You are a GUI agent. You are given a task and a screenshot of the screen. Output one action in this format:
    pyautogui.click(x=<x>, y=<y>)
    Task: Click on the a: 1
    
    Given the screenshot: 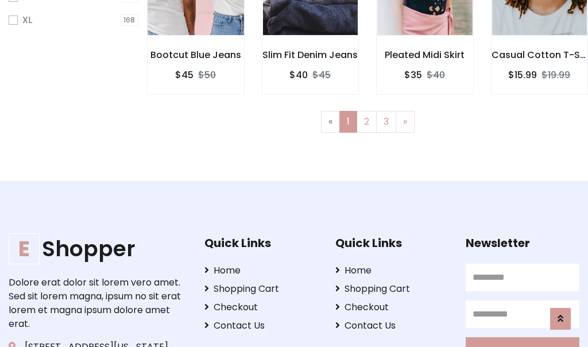 What is the action you would take?
    pyautogui.click(x=348, y=122)
    